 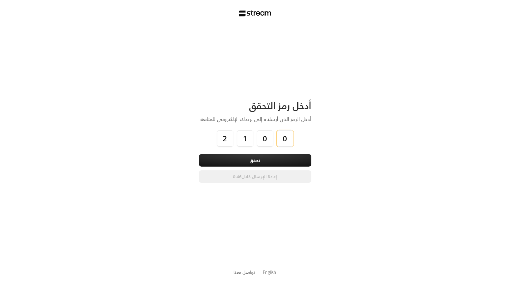 I want to click on button: تواصل معنا, so click(x=245, y=272).